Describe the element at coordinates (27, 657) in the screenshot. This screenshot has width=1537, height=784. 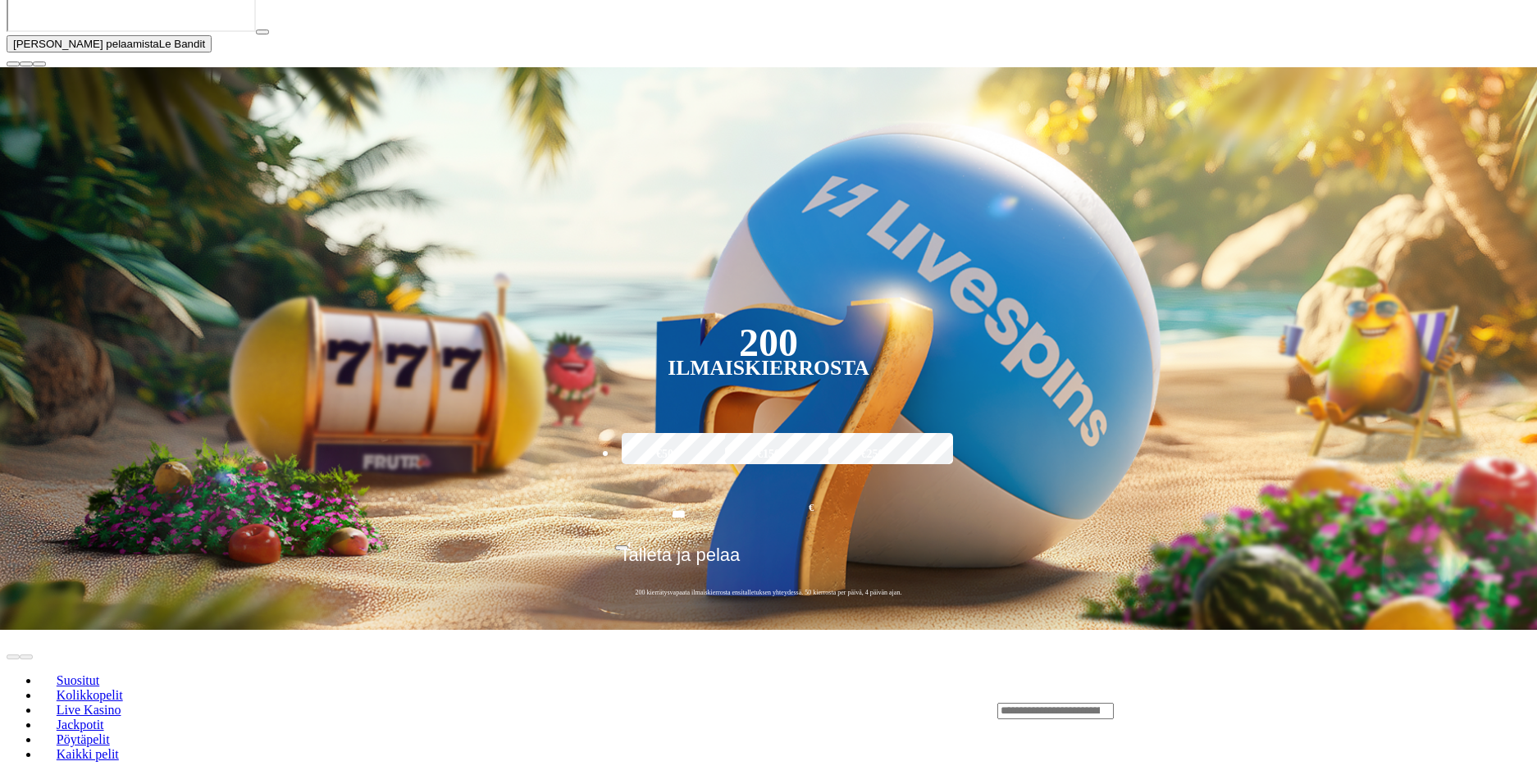
I see `button: next slide` at that location.